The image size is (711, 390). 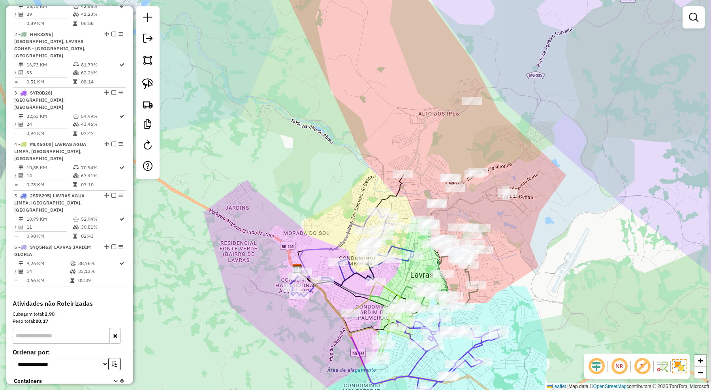 I want to click on td: 11, so click(x=49, y=227).